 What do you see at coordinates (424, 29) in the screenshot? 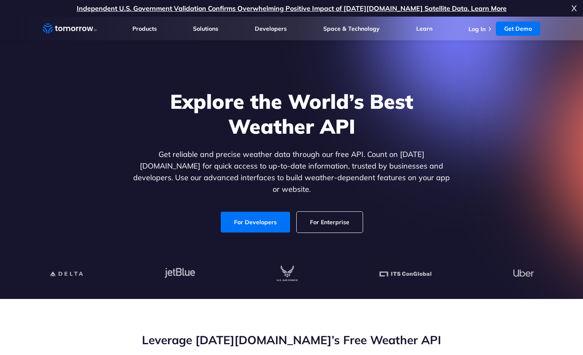
I see `a: Learn` at bounding box center [424, 29].